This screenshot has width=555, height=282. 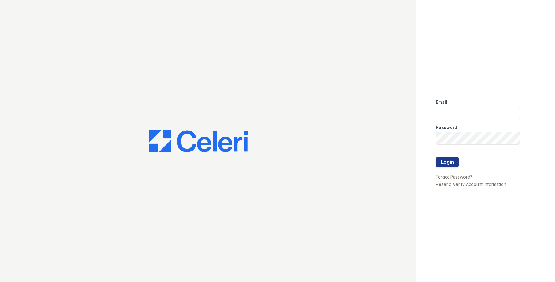 What do you see at coordinates (199, 141) in the screenshot?
I see `img: CE_Logo_Blue-a8612792a0a2168367f1c8372b55b34899dd931a85d93a1a3d3e32e68fde9ad4.png` at bounding box center [199, 141].